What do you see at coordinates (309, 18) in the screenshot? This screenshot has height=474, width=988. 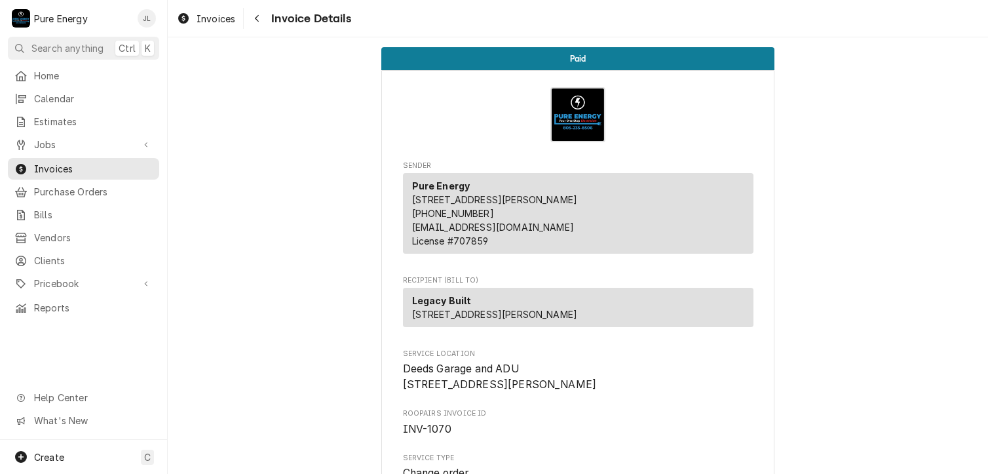 I see `span: Invoice Details` at bounding box center [309, 18].